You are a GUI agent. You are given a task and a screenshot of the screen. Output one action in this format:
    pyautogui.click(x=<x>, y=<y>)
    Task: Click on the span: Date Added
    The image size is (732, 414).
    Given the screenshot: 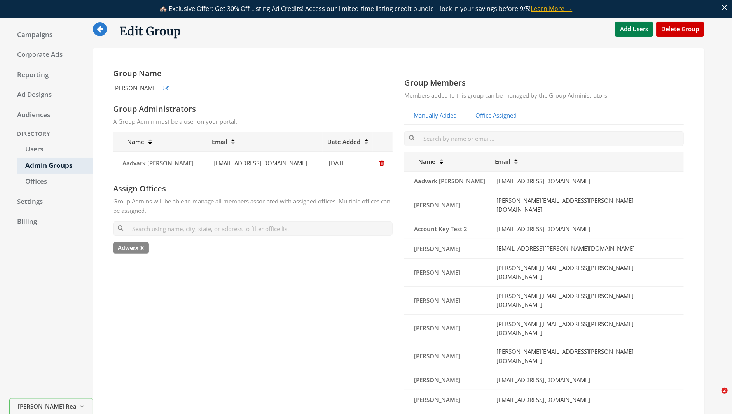 What is the action you would take?
    pyautogui.click(x=344, y=142)
    